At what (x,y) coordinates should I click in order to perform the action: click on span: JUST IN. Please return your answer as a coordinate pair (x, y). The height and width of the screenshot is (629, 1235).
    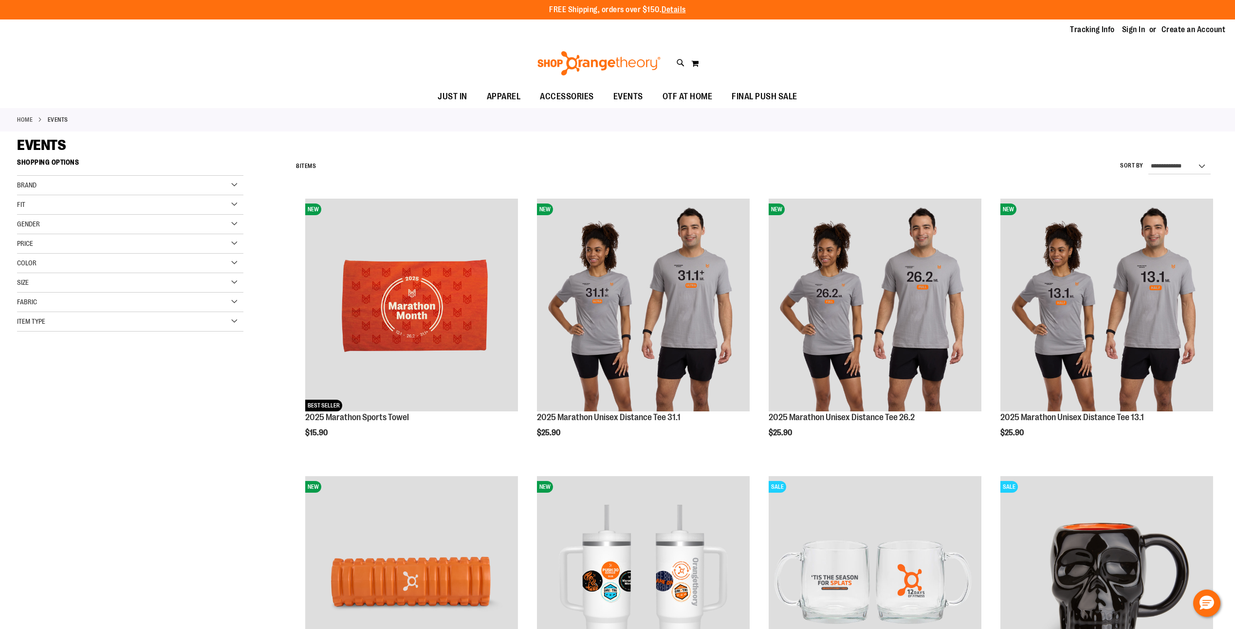
    Looking at the image, I should click on (452, 96).